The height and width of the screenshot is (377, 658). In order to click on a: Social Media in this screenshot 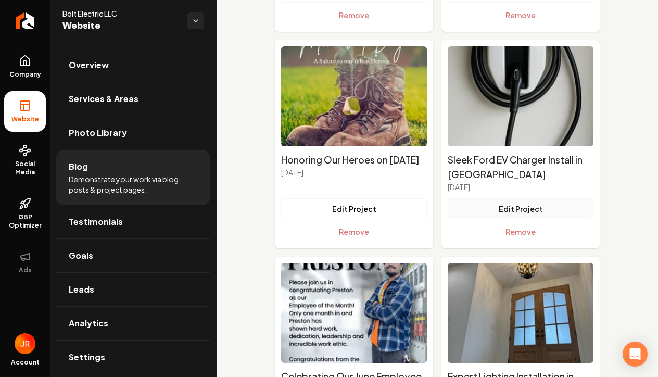, I will do `click(25, 160)`.